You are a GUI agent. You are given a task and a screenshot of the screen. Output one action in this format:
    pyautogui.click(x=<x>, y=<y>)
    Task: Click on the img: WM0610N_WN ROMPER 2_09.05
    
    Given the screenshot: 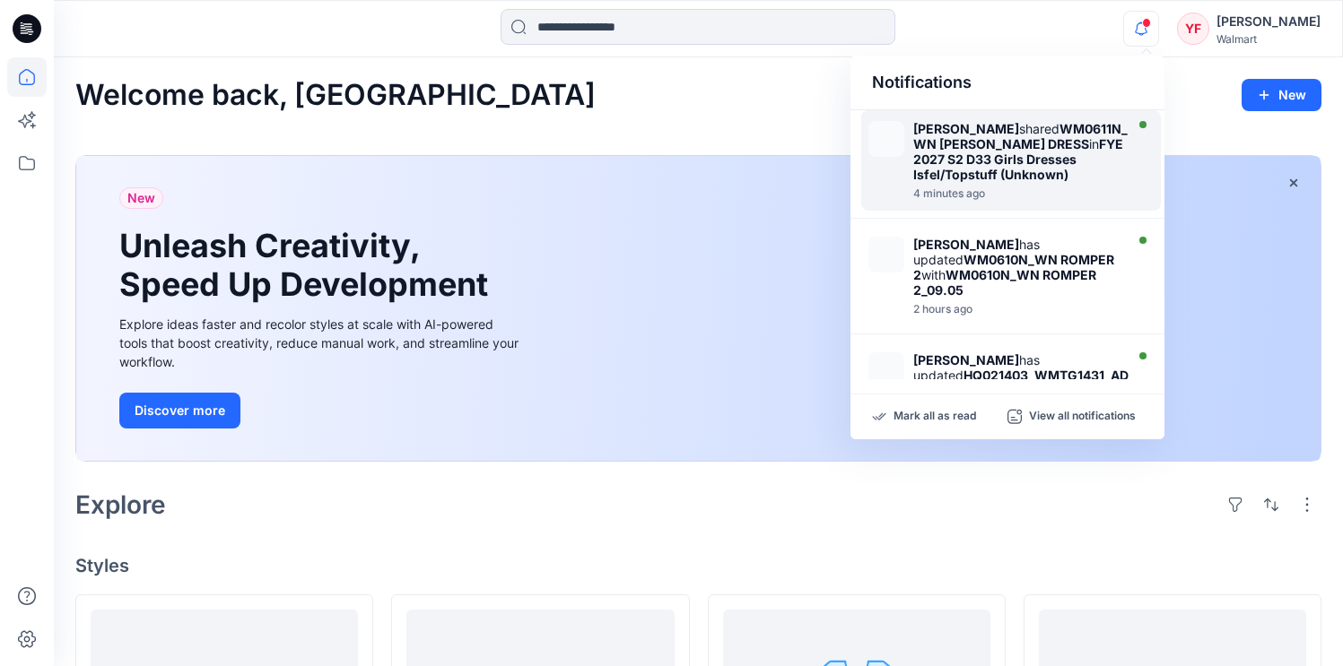 What is the action you would take?
    pyautogui.click(x=886, y=255)
    